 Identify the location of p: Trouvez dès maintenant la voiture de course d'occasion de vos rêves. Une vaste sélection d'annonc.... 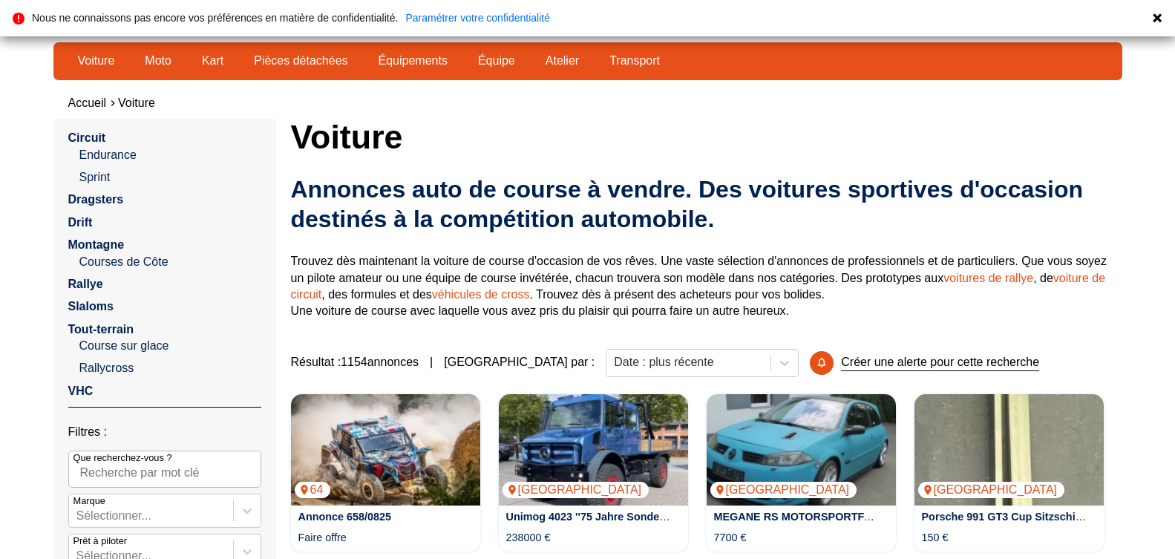
(706, 286).